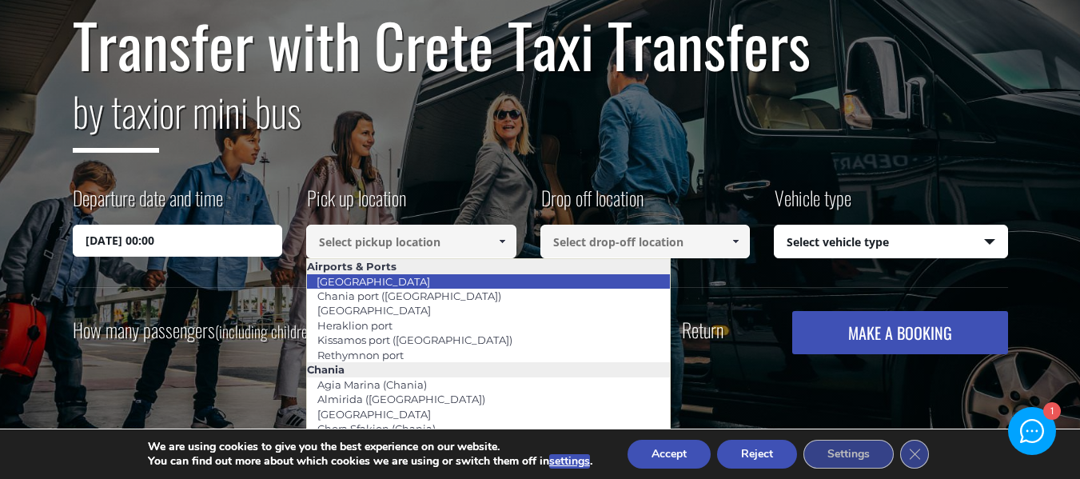  What do you see at coordinates (848, 454) in the screenshot?
I see `button: Settings` at bounding box center [848, 454].